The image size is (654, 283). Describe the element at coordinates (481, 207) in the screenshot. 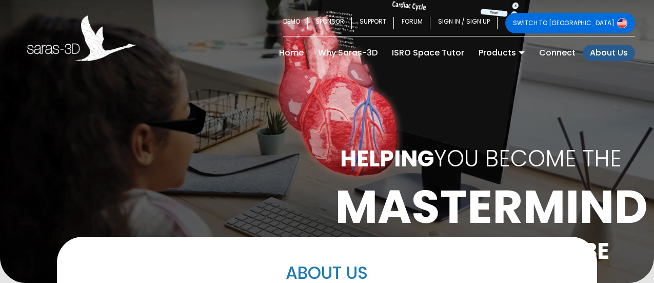

I see `h1: MASTERMIND` at that location.